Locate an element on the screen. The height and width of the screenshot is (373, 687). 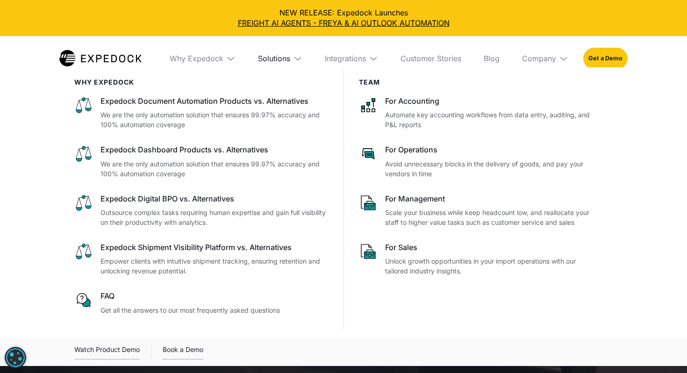
a: open lightbox is located at coordinates (107, 352).